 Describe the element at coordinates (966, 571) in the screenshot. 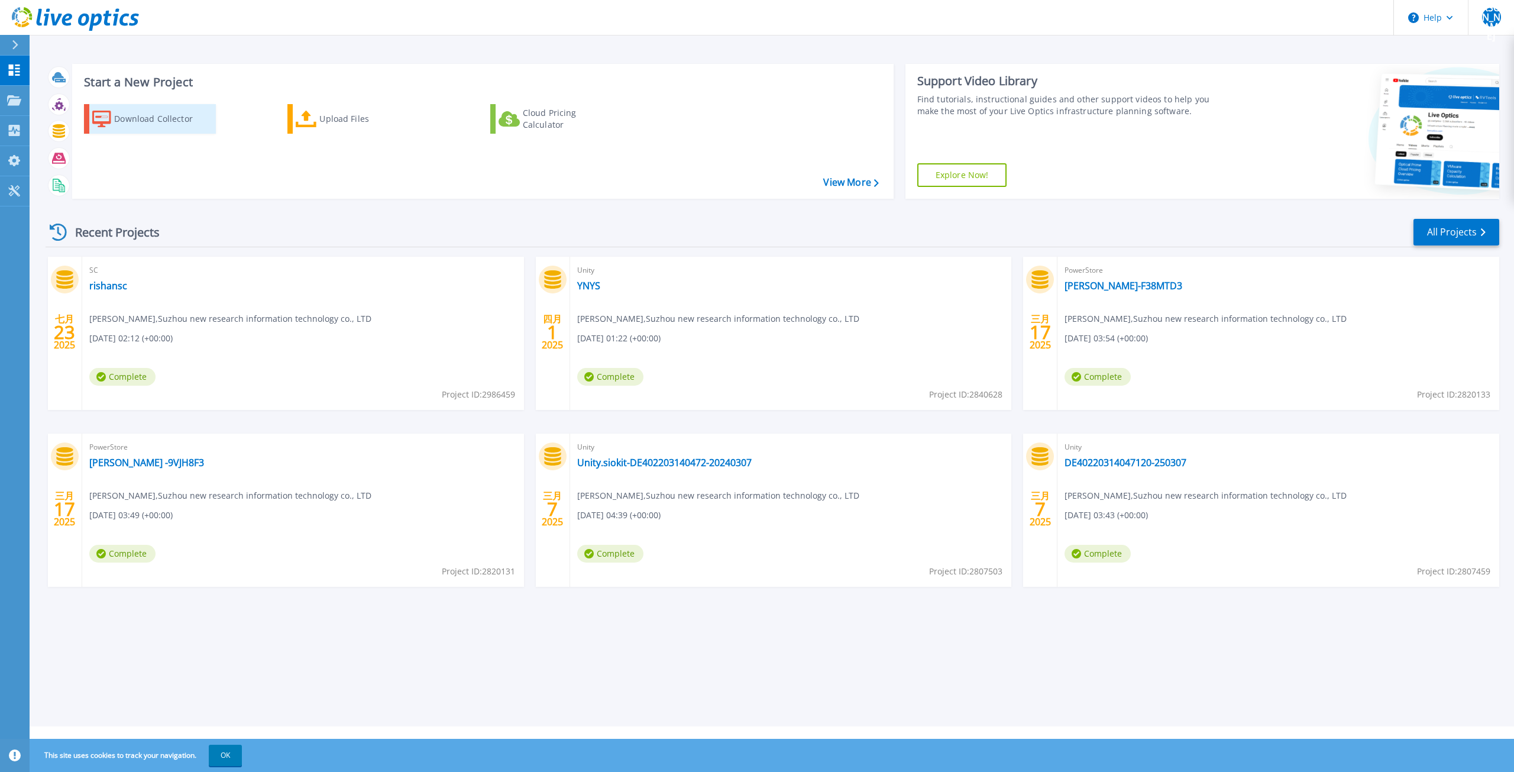

I see `span: Project ID: 2807503` at that location.